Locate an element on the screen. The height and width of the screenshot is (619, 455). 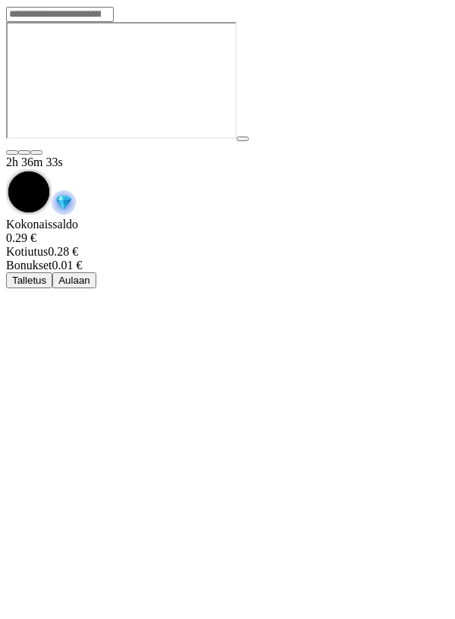
button: Talletus is located at coordinates (29, 280).